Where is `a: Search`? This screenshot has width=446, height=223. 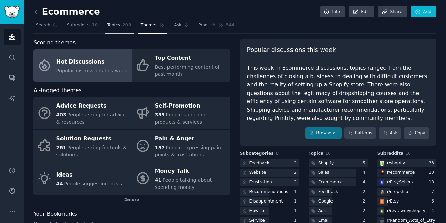
a: Search is located at coordinates (47, 27).